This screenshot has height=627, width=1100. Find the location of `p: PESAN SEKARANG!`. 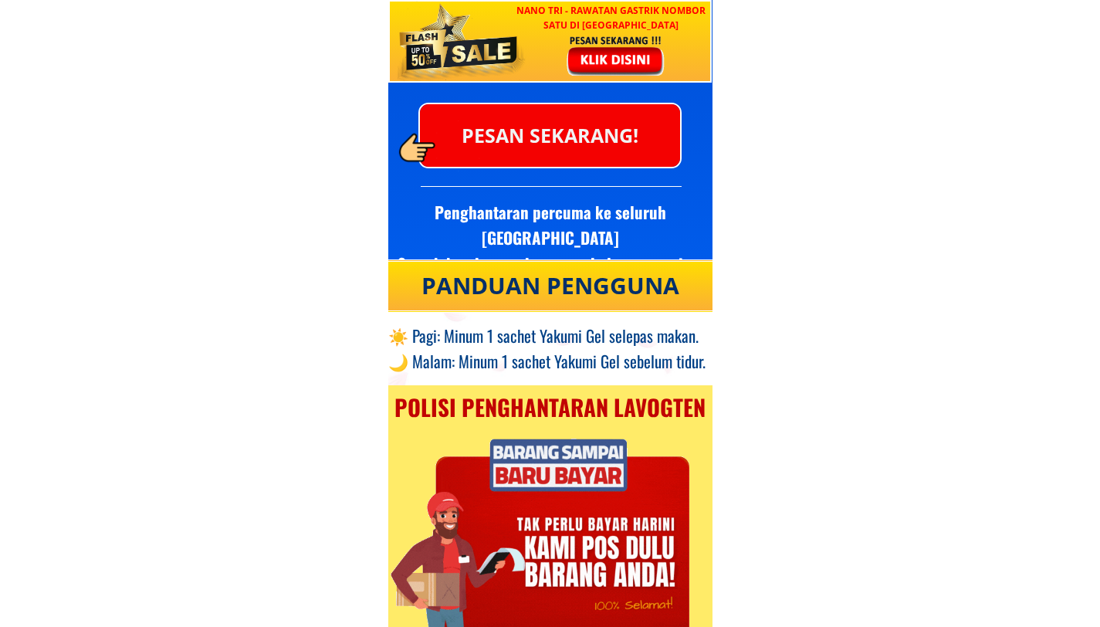

p: PESAN SEKARANG! is located at coordinates (549, 135).